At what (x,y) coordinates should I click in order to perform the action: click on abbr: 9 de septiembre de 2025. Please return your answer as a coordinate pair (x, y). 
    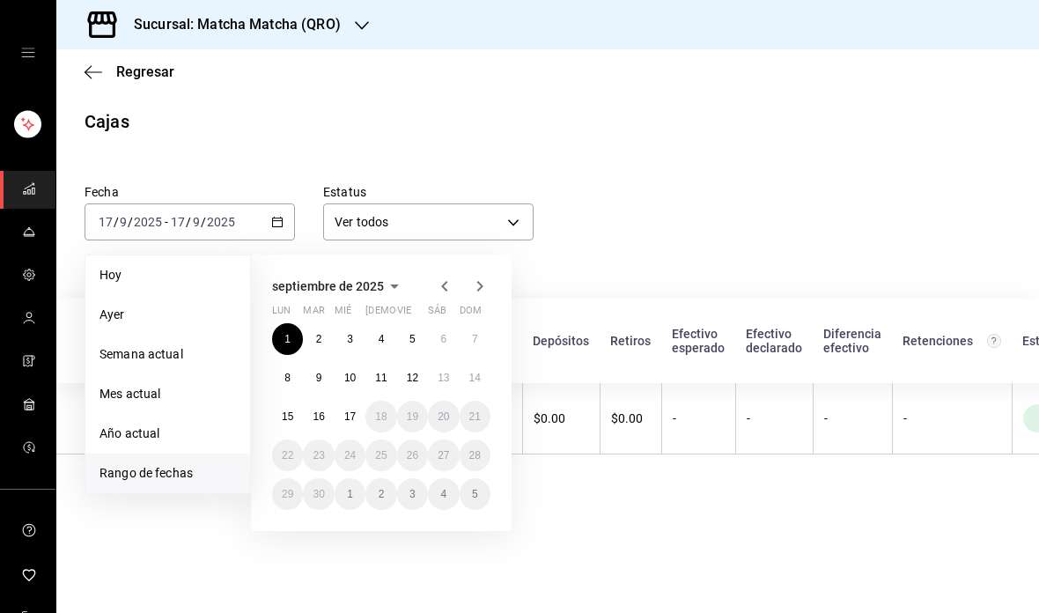
    Looking at the image, I should click on (319, 378).